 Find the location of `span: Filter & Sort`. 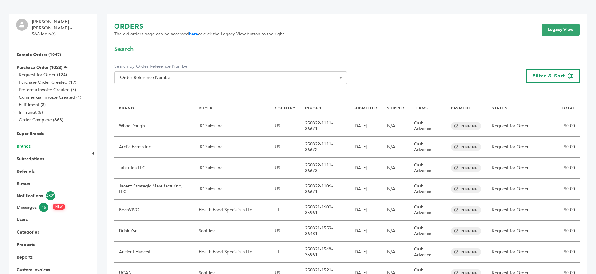

span: Filter & Sort is located at coordinates (549, 76).